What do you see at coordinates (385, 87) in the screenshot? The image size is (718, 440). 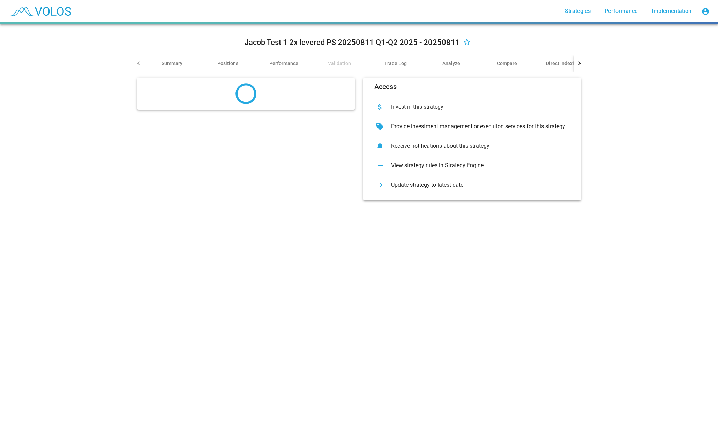 I see `mat-card-title: Access` at bounding box center [385, 87].